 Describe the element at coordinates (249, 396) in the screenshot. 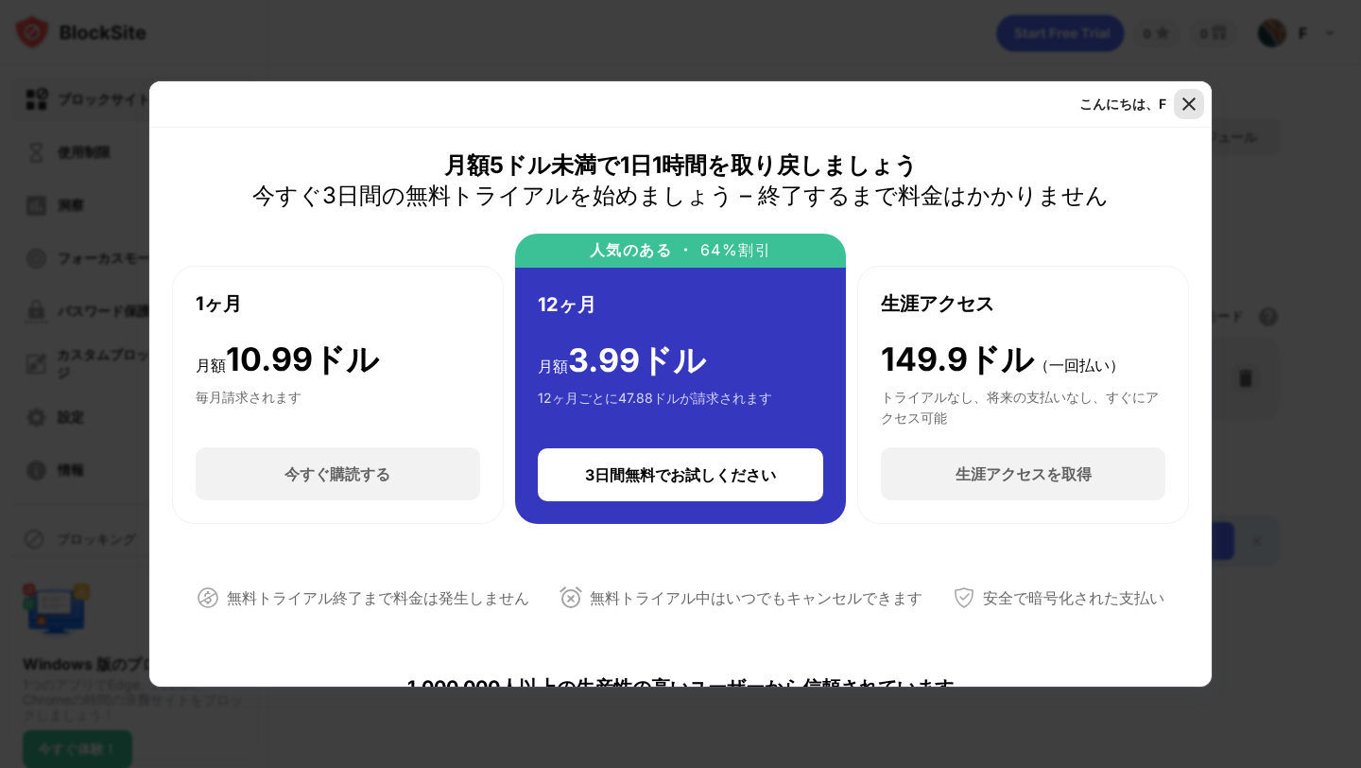

I see `font: 毎月請求されます` at that location.